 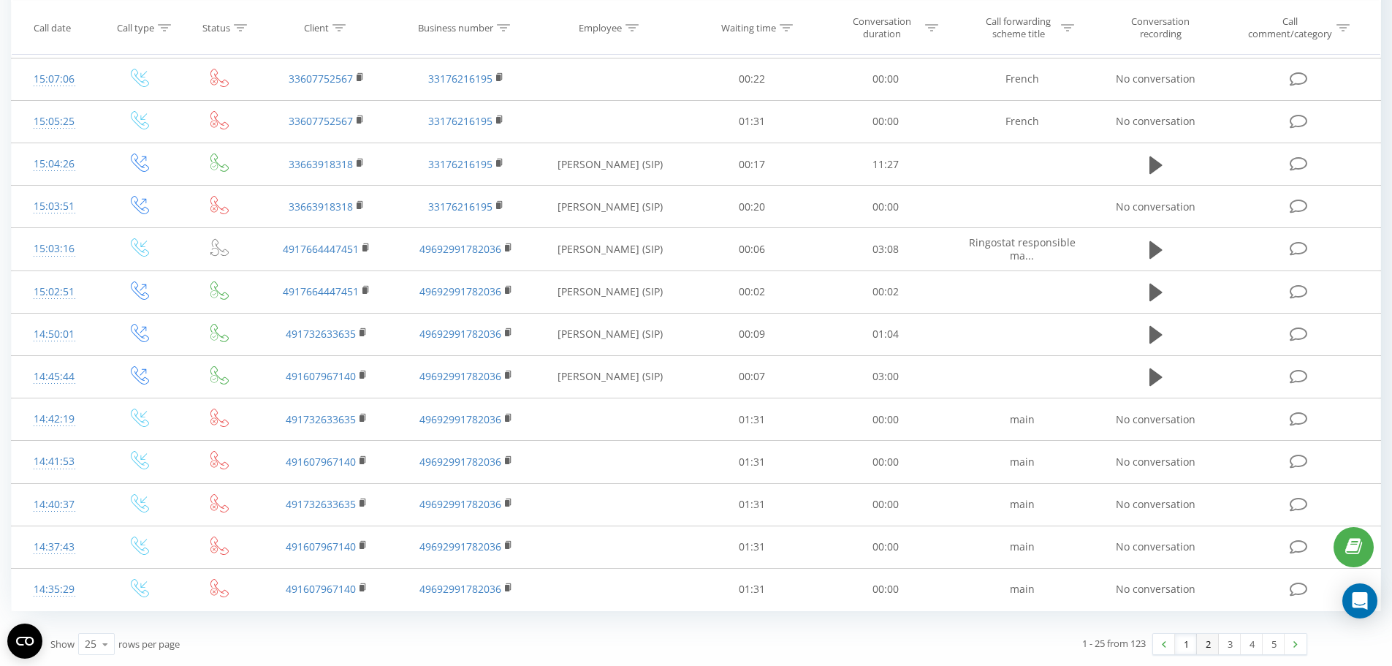 What do you see at coordinates (752, 79) in the screenshot?
I see `td: 00:22` at bounding box center [752, 79].